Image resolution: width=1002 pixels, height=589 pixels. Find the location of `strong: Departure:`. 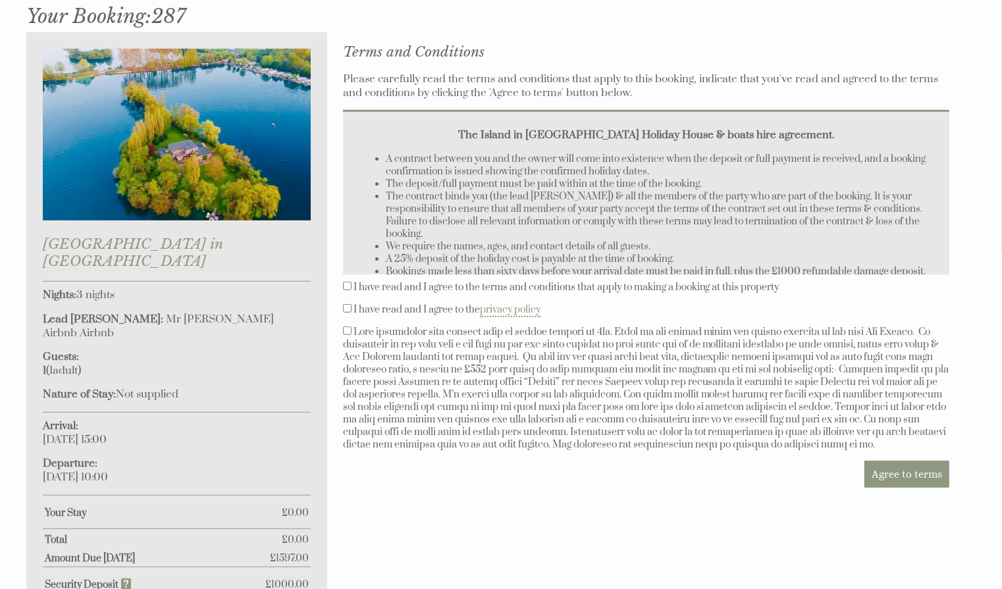

strong: Departure: is located at coordinates (70, 463).